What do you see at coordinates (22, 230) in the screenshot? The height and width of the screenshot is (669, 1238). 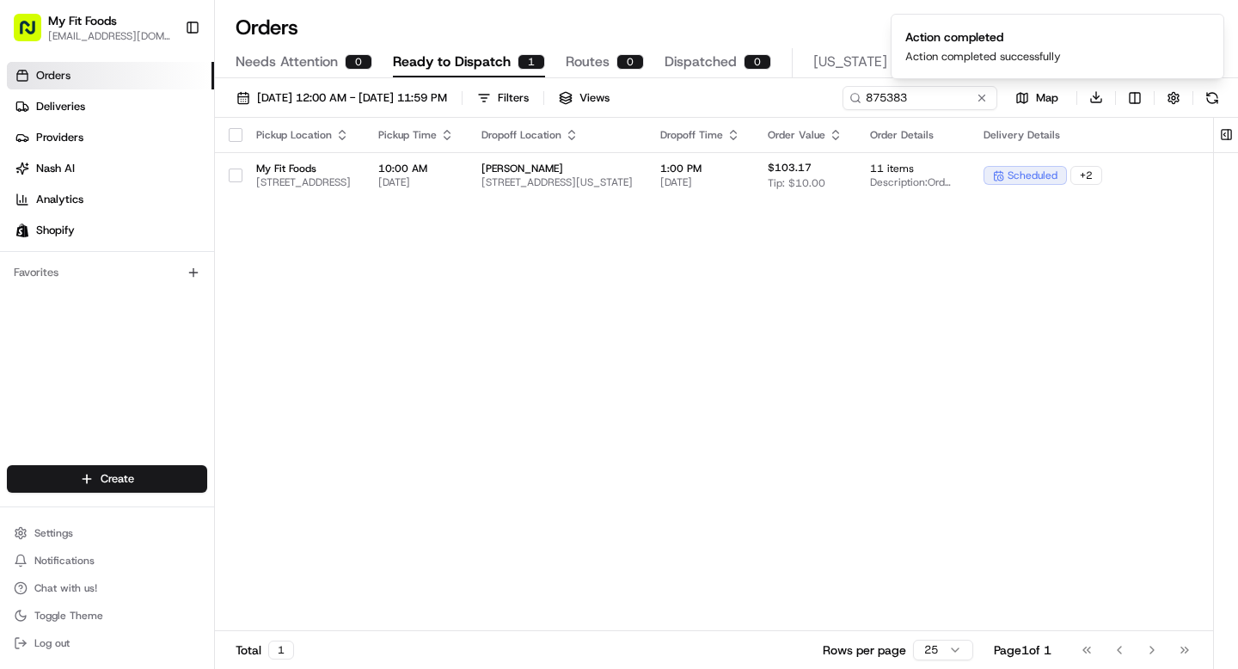 I see `img: Shopify logo` at bounding box center [22, 230].